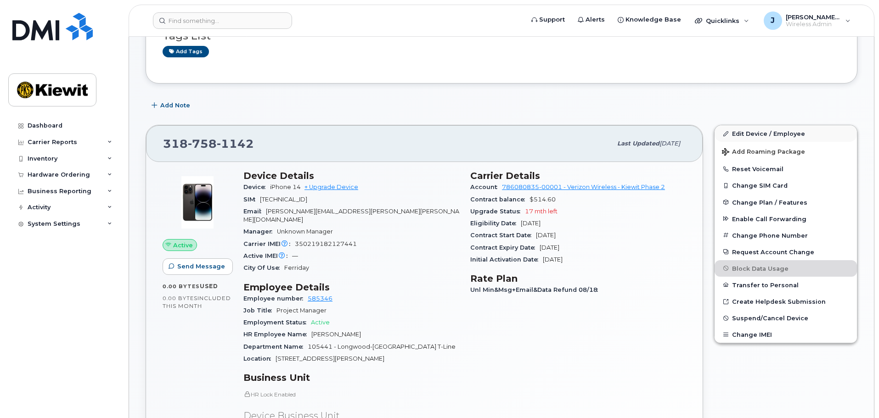 Image resolution: width=879 pixels, height=418 pixels. Describe the element at coordinates (502, 36) in the screenshot. I see `h3: Tags List` at that location.